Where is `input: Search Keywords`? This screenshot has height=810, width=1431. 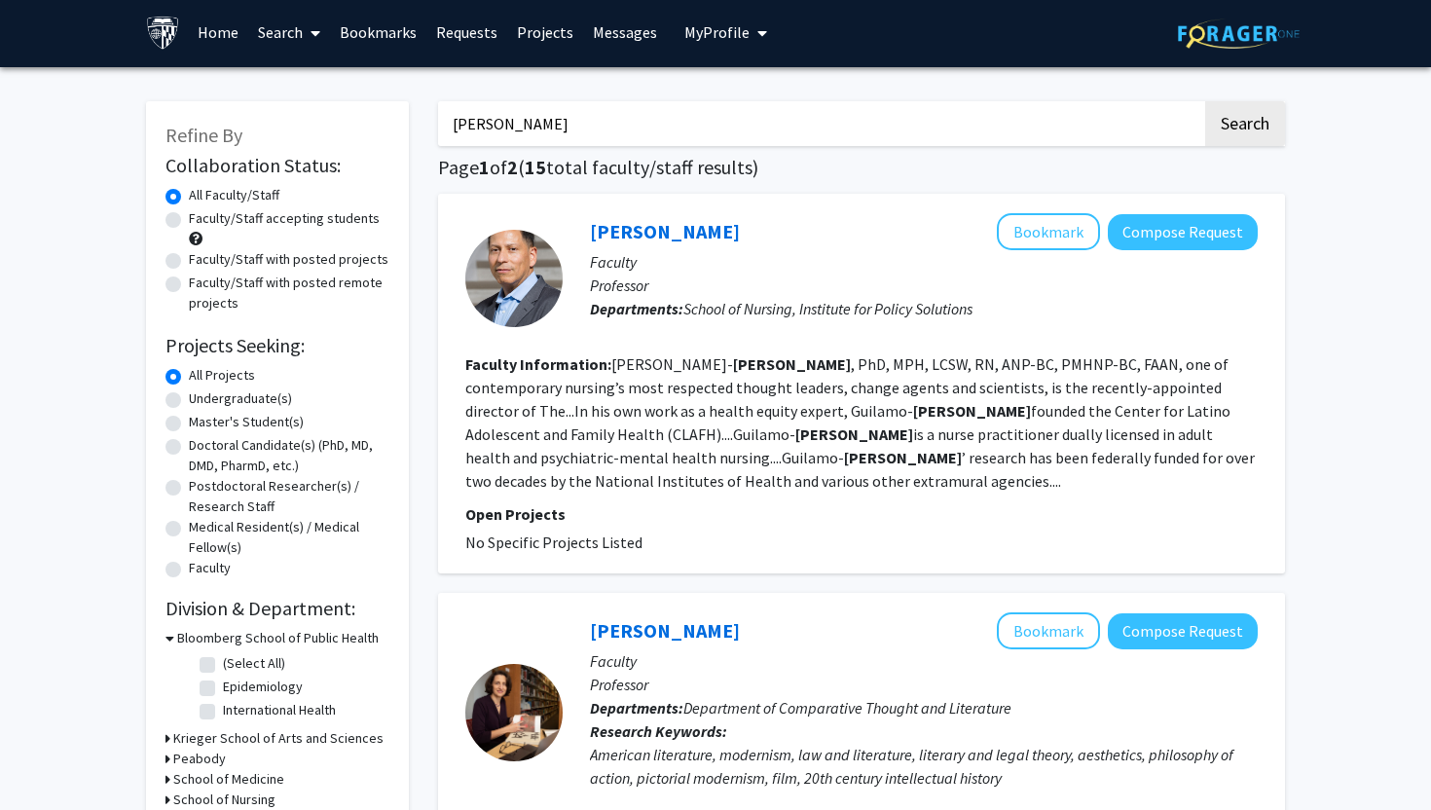
input: Search Keywords is located at coordinates (820, 124).